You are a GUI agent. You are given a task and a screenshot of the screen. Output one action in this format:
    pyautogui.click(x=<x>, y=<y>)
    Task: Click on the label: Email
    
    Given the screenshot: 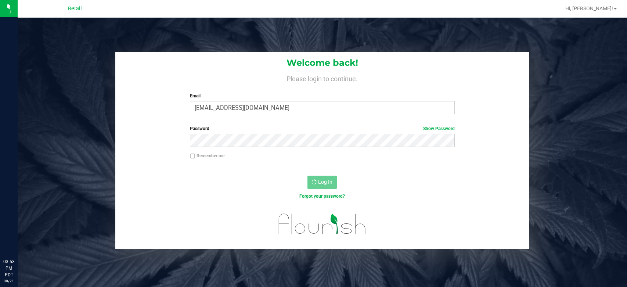 What is the action you would take?
    pyautogui.click(x=322, y=96)
    